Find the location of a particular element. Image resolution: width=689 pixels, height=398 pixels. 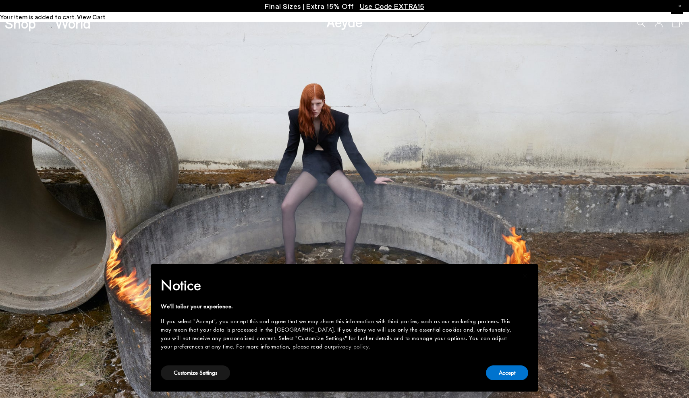

button: Accept is located at coordinates (507, 373).